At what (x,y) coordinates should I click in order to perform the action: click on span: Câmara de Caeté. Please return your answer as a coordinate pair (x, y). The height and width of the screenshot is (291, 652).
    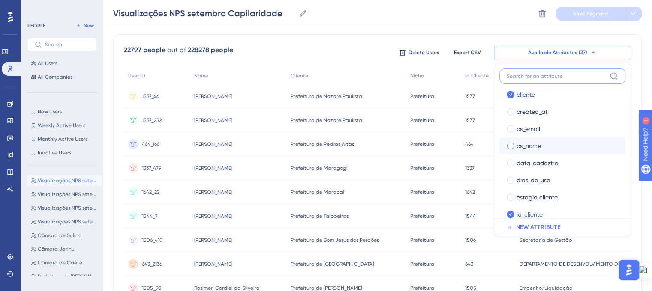
    Looking at the image, I should click on (60, 263).